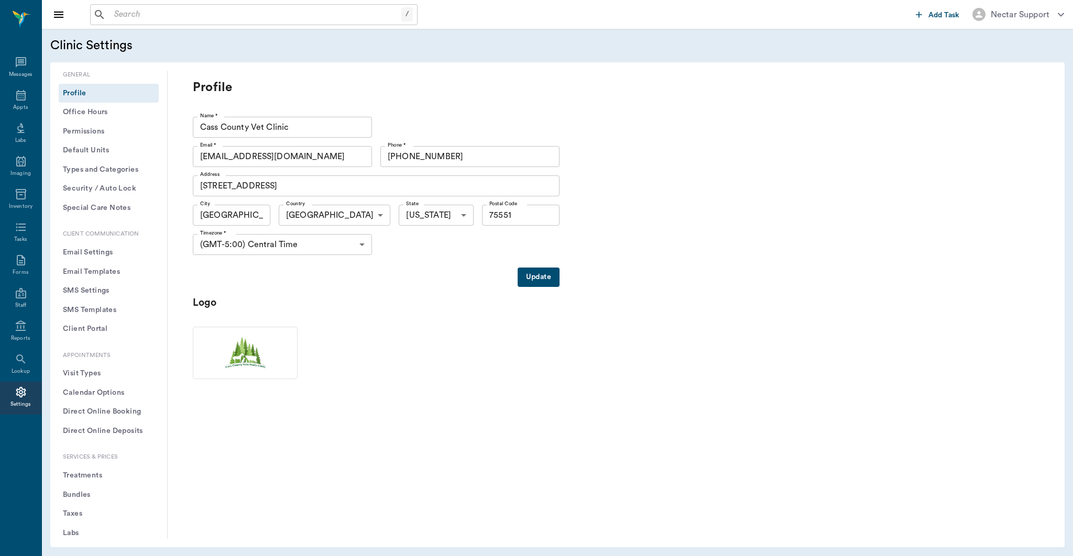 The width and height of the screenshot is (1073, 556). What do you see at coordinates (108, 112) in the screenshot?
I see `button: Office Hours` at bounding box center [108, 112].